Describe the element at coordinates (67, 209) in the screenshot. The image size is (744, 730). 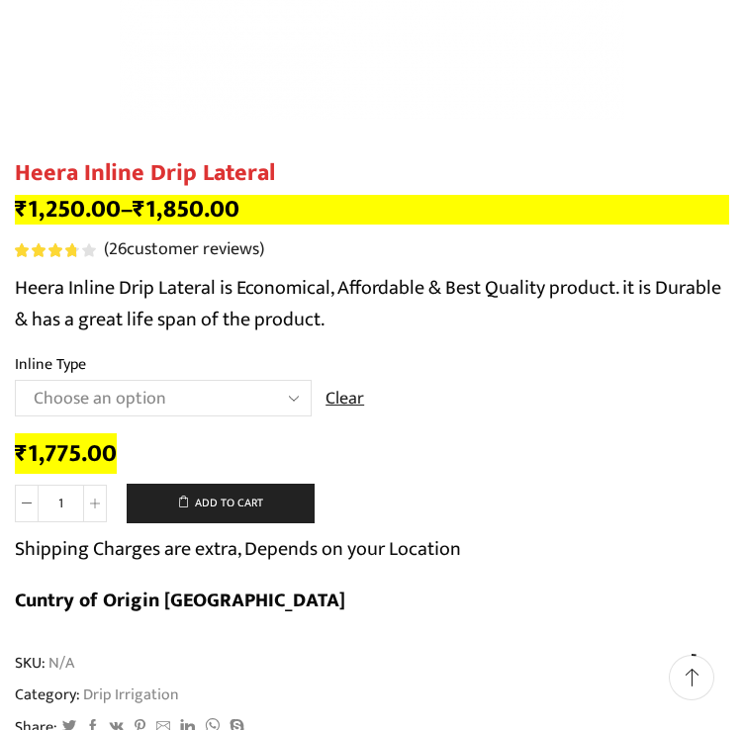
I see `bdi: 1,250.00` at that location.